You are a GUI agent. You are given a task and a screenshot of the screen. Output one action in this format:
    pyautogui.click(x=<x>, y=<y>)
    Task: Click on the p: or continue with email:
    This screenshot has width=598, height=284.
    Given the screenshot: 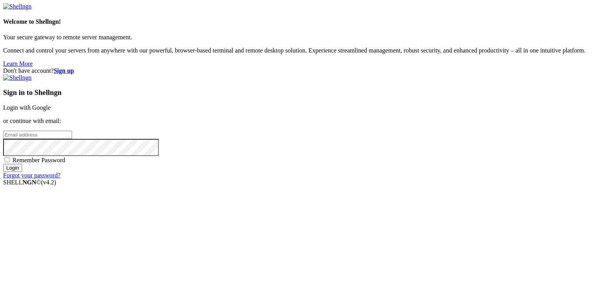 What is the action you would take?
    pyautogui.click(x=299, y=121)
    